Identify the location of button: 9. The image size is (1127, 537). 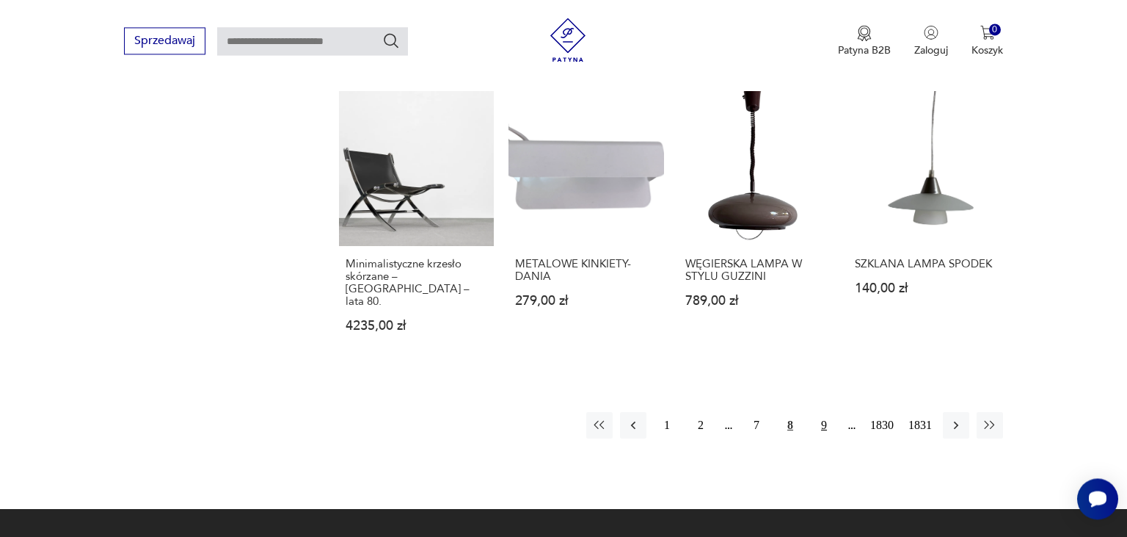
(824, 425).